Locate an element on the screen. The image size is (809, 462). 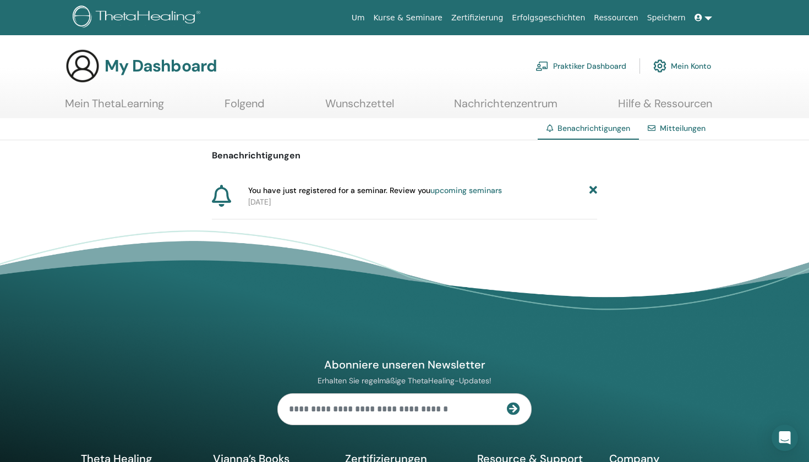
a: Hilfe & Ressourcen is located at coordinates (664, 107).